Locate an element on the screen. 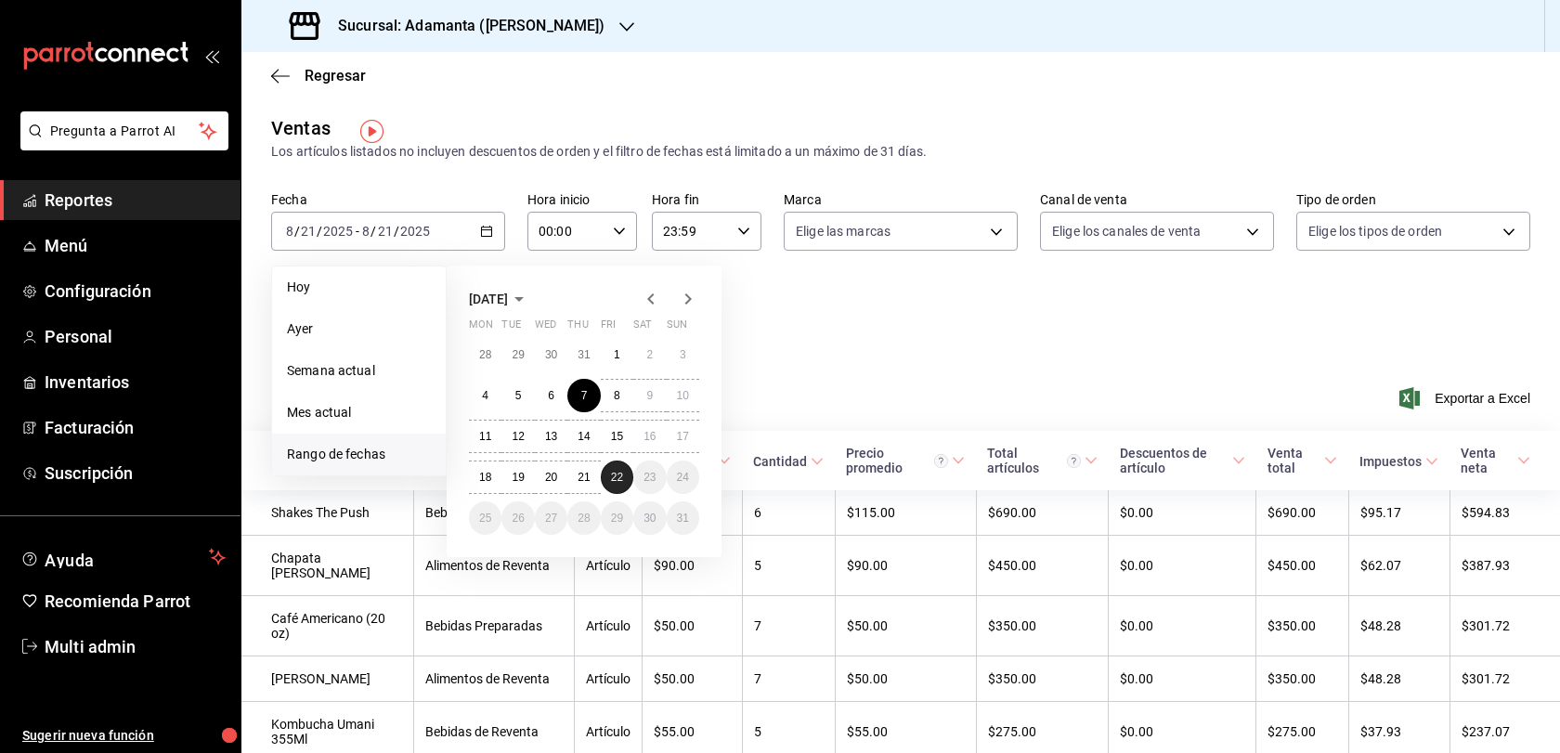 The height and width of the screenshot is (753, 1560). button: August 9, 2025 is located at coordinates (649, 396).